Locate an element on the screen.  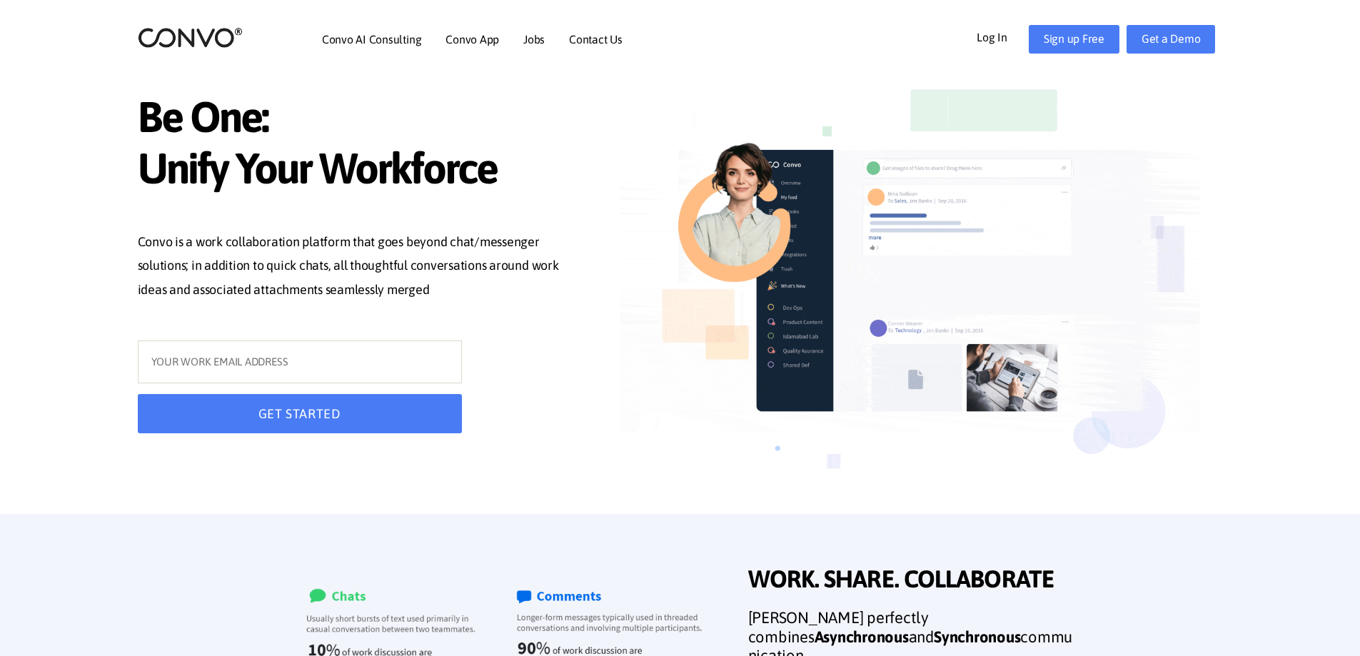
a: Log In is located at coordinates (1003, 36).